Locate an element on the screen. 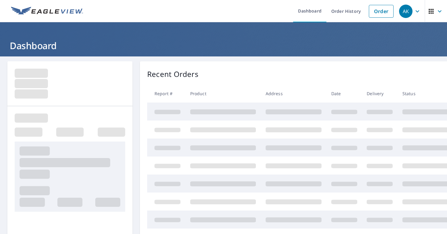 This screenshot has width=447, height=234. th: Delivery is located at coordinates (379, 93).